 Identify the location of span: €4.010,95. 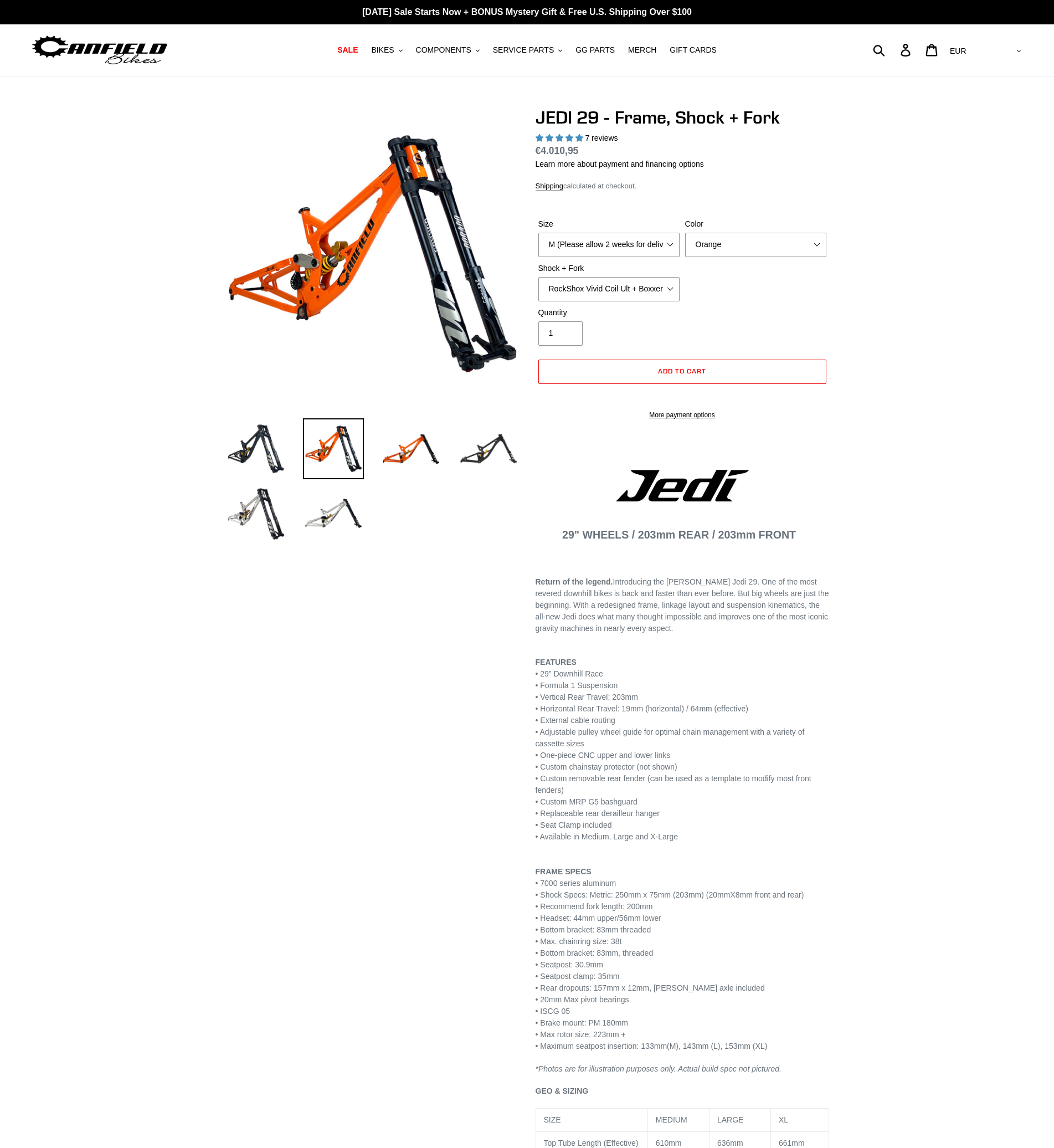
(557, 151).